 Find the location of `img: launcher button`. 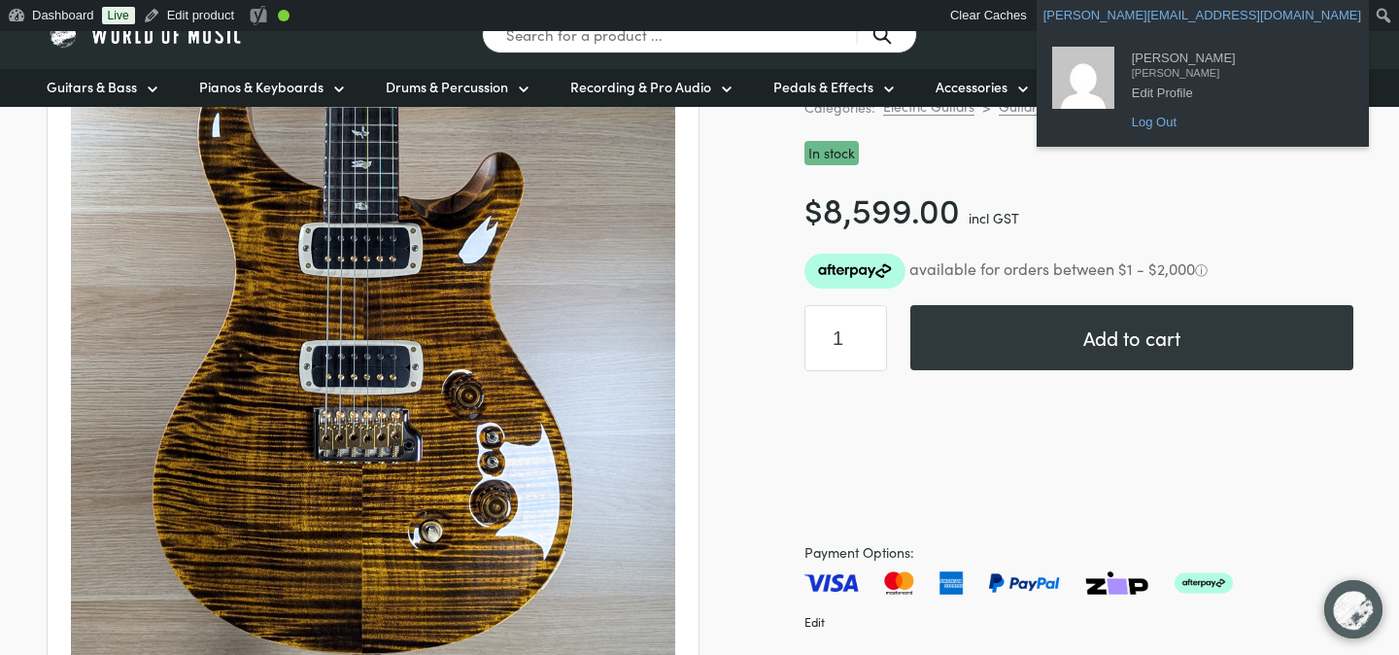

img: launcher button is located at coordinates (42, 42).